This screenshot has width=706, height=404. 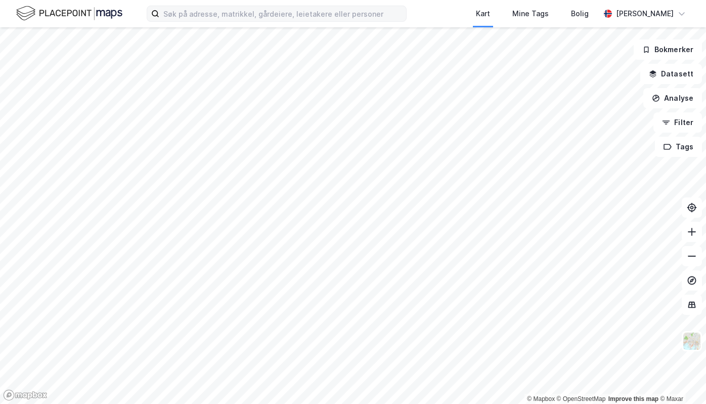 I want to click on a: OpenStreetMap, so click(x=581, y=398).